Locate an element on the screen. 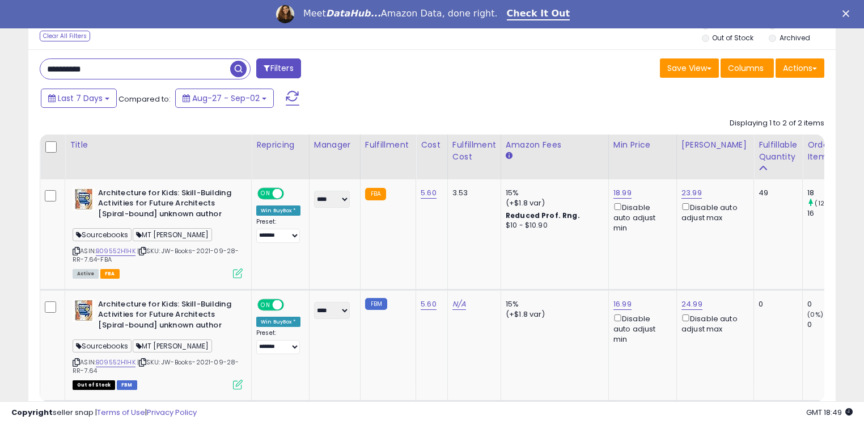 The height and width of the screenshot is (424, 864). div: Manager is located at coordinates (335, 145).